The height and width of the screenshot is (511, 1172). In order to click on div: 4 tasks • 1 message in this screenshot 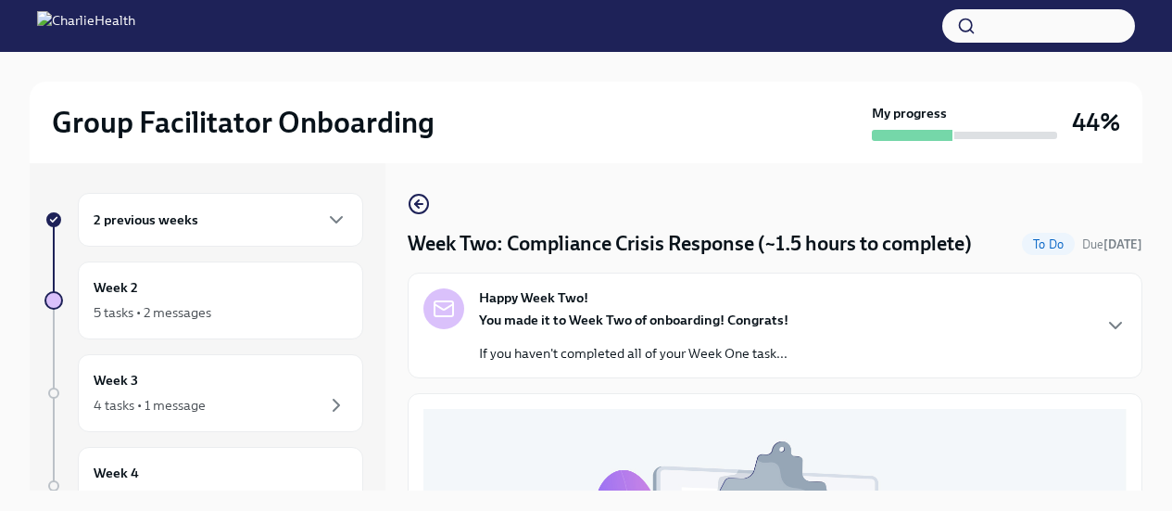, I will do `click(149, 405)`.